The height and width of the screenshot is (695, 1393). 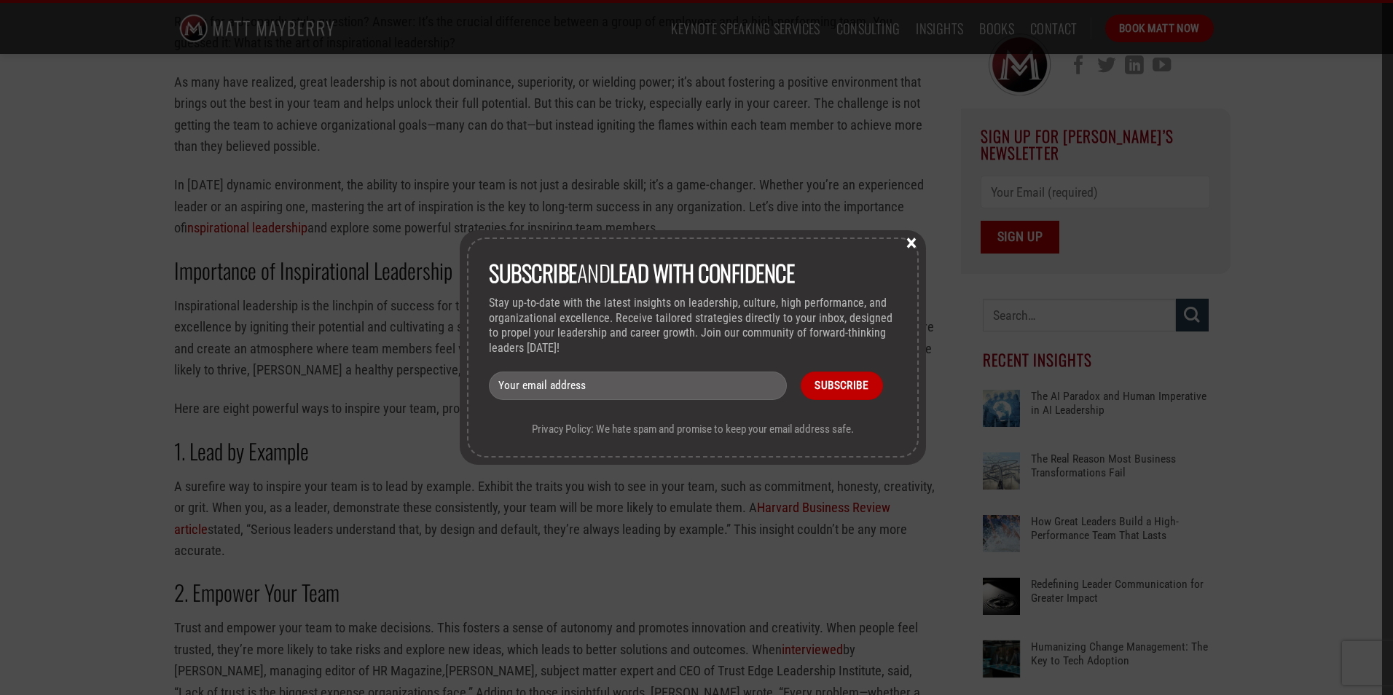 I want to click on strong: Subscribe, so click(x=533, y=272).